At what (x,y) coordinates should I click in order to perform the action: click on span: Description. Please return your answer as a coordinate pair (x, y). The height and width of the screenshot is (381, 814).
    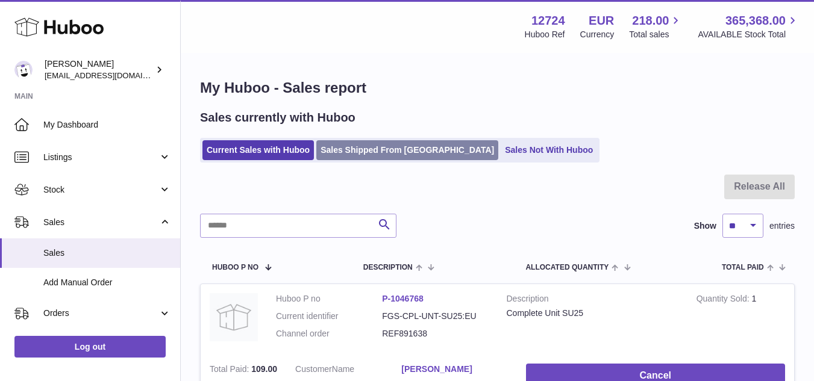
    Looking at the image, I should click on (388, 268).